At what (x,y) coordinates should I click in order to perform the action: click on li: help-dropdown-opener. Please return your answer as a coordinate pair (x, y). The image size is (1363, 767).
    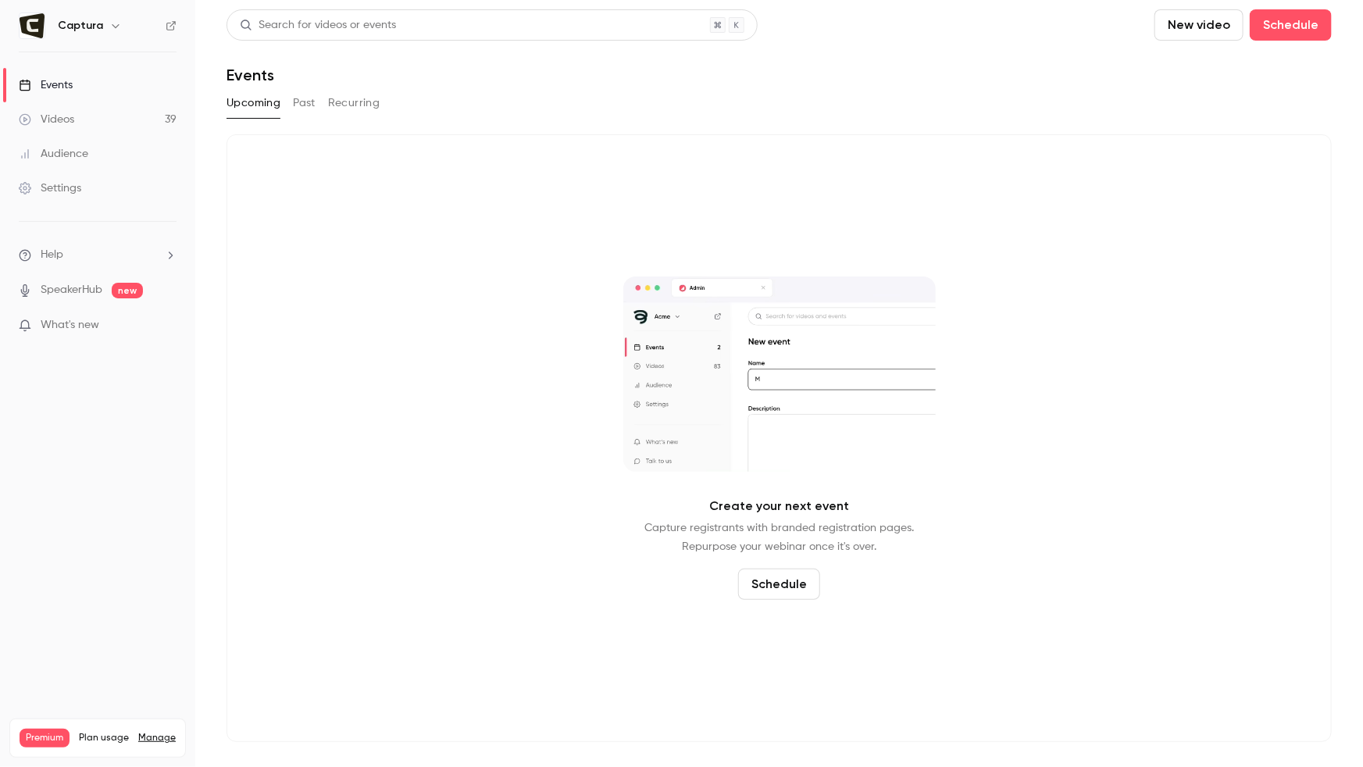
    Looking at the image, I should click on (98, 255).